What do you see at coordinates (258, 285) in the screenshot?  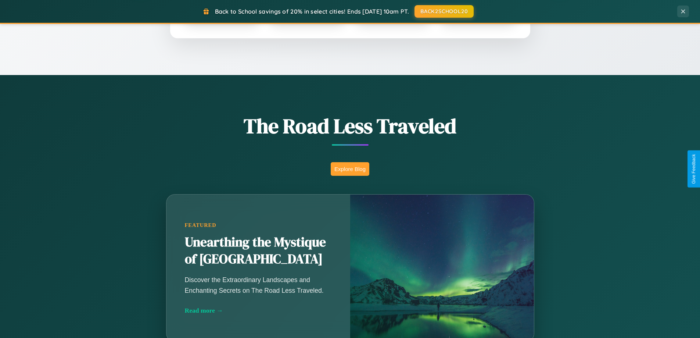 I see `p: Discover the Extraordinary Landscapes and Enchanting Secrets on The Road Less Traveled.` at bounding box center [258, 285].